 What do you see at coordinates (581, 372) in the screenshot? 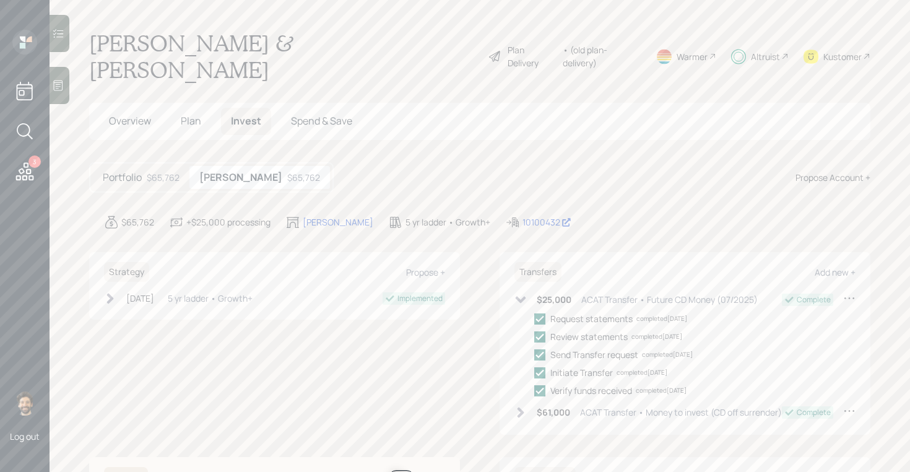
I see `div: Initiate Transfer` at bounding box center [581, 372].